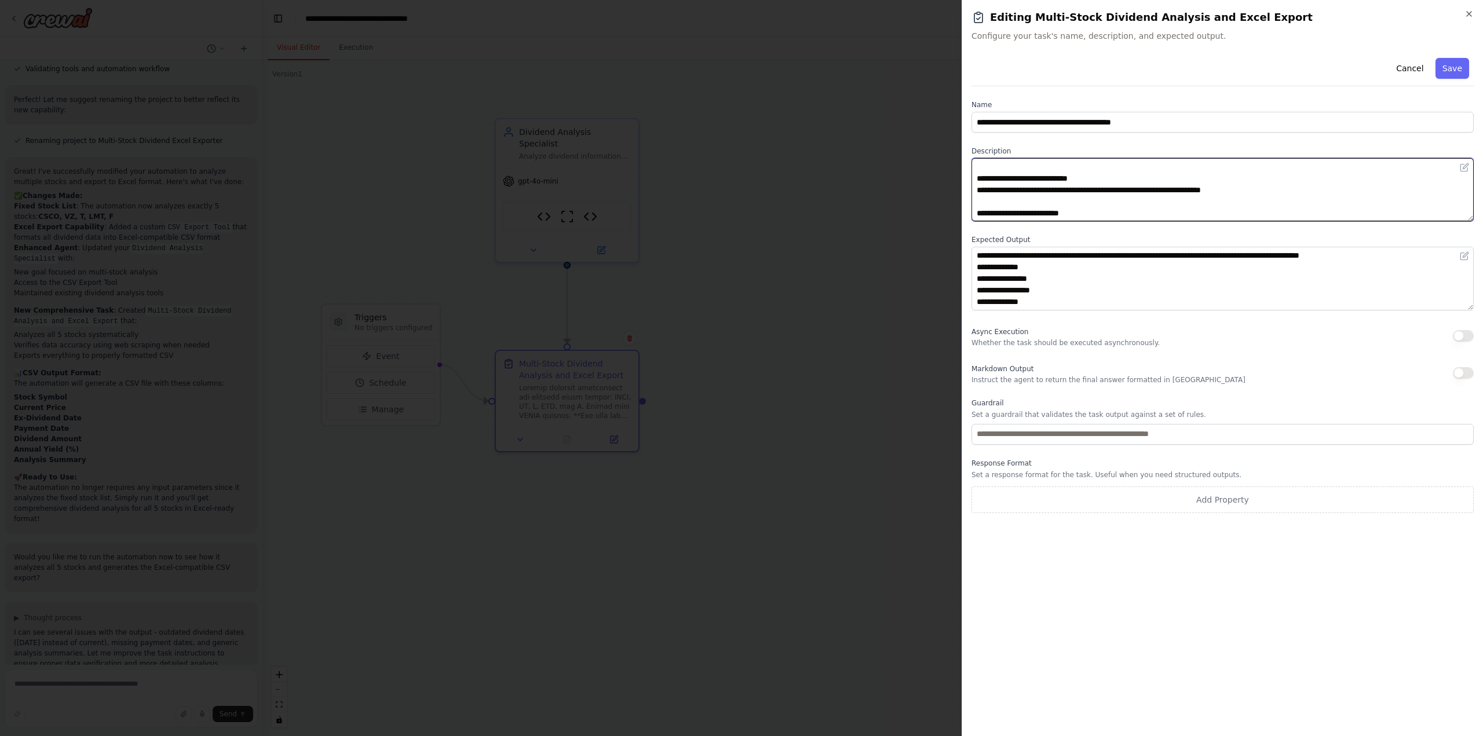 The image size is (1483, 736). Describe the element at coordinates (1222, 463) in the screenshot. I see `label: Response Format` at that location.